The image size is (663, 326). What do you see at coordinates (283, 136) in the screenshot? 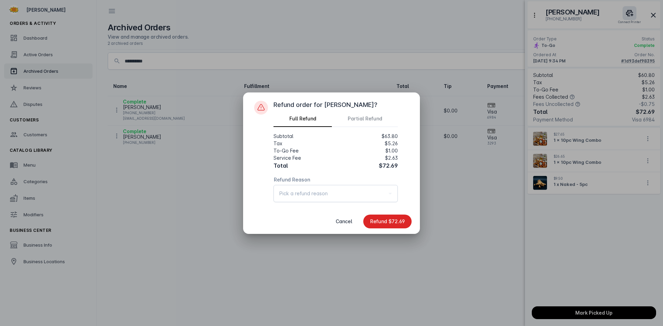
I see `span: Subtotal` at bounding box center [283, 136].